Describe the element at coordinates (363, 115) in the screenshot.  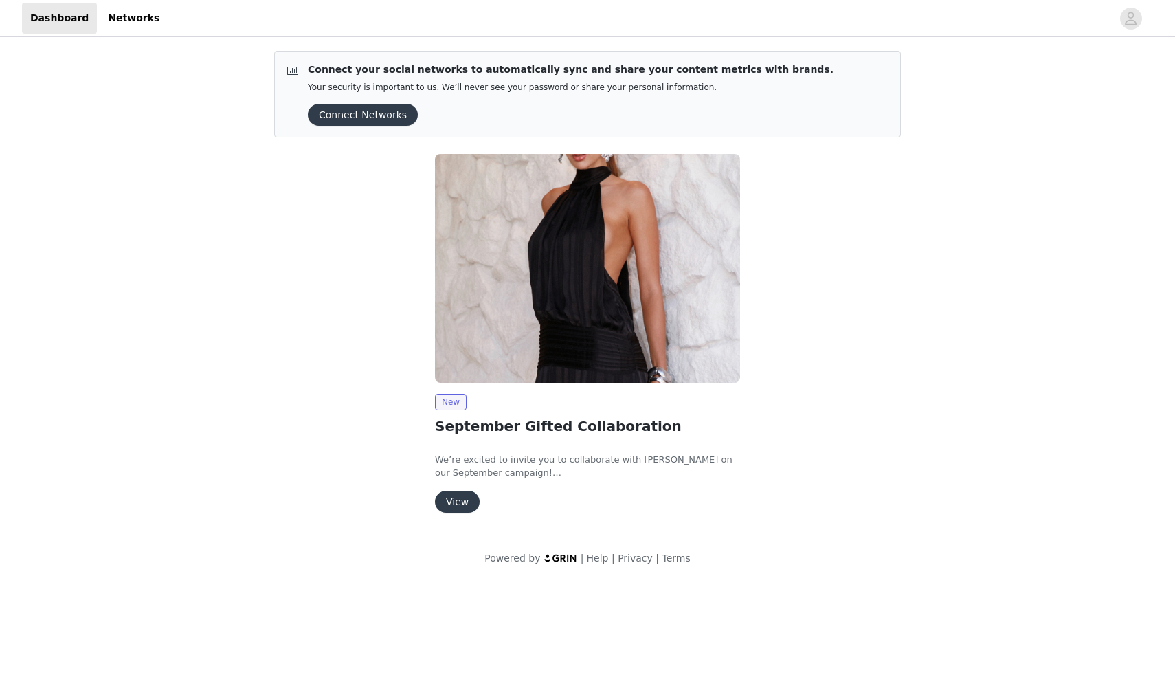
I see `button: Connect Networks` at that location.